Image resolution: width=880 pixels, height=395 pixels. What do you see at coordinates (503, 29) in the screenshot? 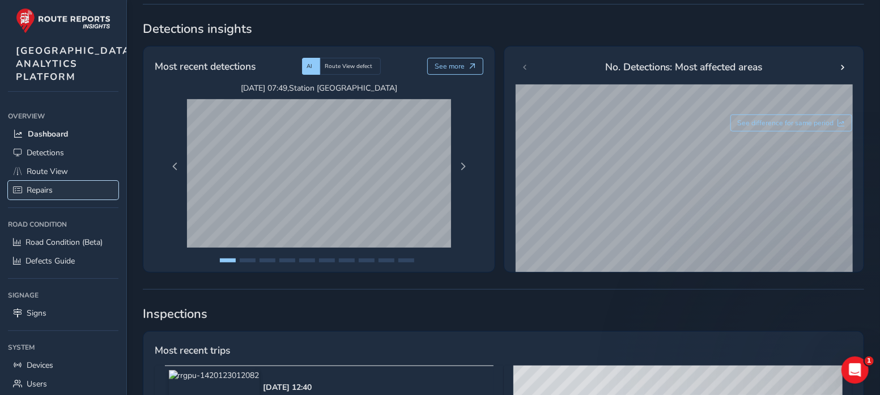
I see `span: Detections insights` at bounding box center [503, 29].